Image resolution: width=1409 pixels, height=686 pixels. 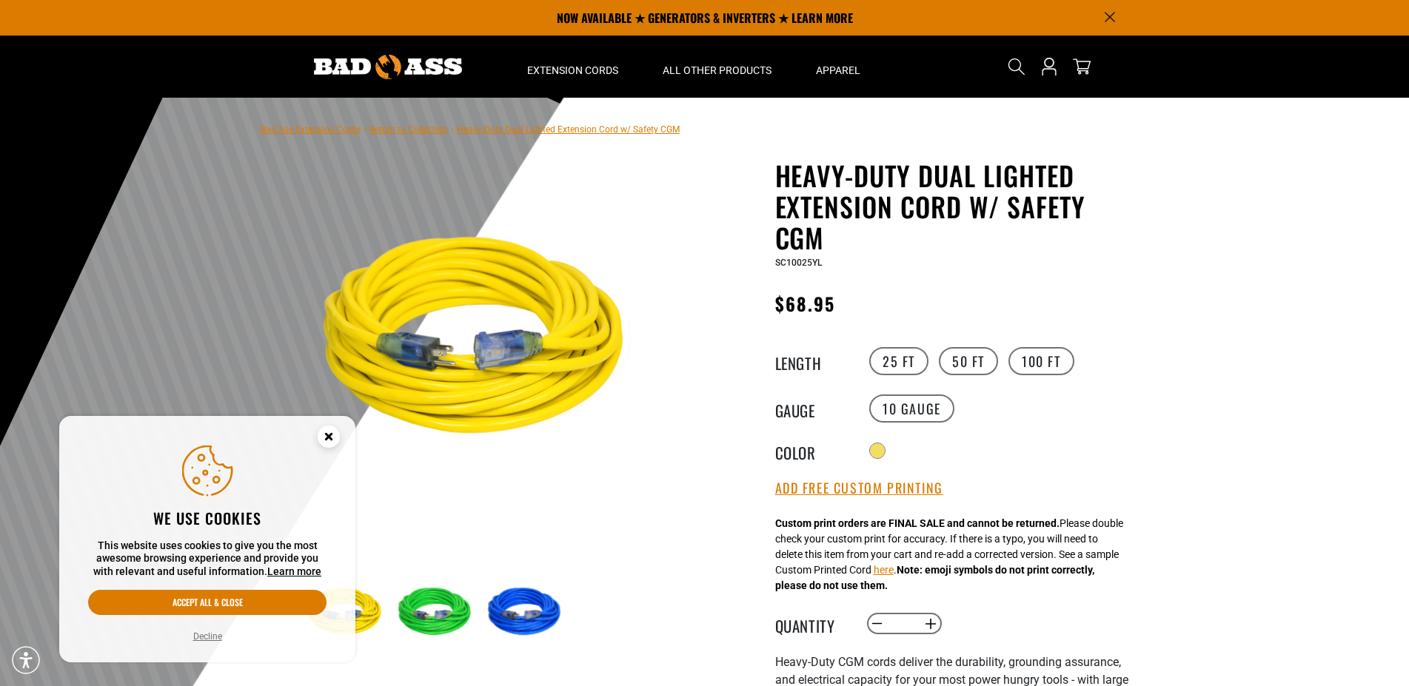 What do you see at coordinates (310, 130) in the screenshot?
I see `a: Bad Ass Extension Cords` at bounding box center [310, 130].